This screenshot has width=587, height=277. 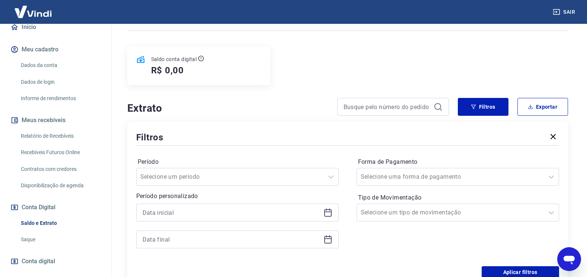 I want to click on p: Período personalizado, so click(x=238, y=196).